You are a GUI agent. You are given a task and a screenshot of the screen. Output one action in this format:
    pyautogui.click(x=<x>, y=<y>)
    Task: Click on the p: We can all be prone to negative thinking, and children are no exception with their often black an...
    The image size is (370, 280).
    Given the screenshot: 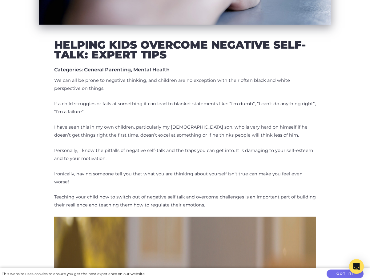 What is the action you would take?
    pyautogui.click(x=185, y=85)
    